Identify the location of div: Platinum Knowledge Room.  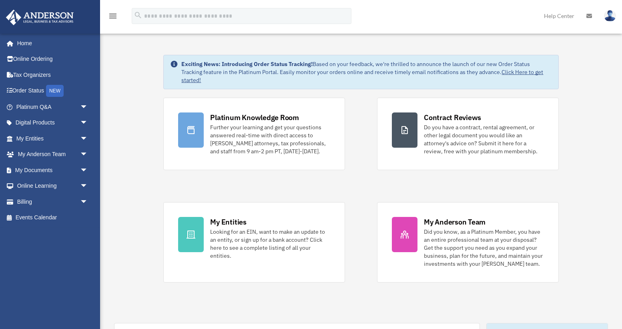
(255, 117).